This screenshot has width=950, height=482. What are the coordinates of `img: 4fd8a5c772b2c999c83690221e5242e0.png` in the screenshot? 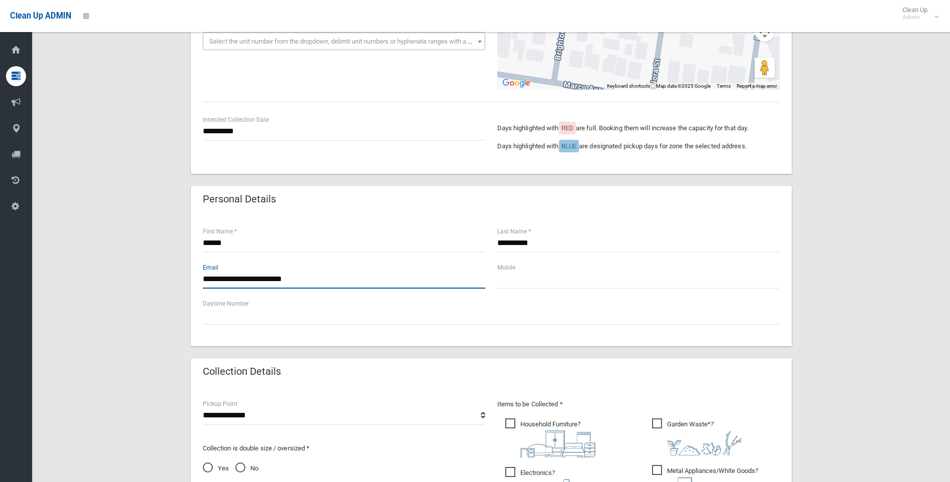 It's located at (705, 443).